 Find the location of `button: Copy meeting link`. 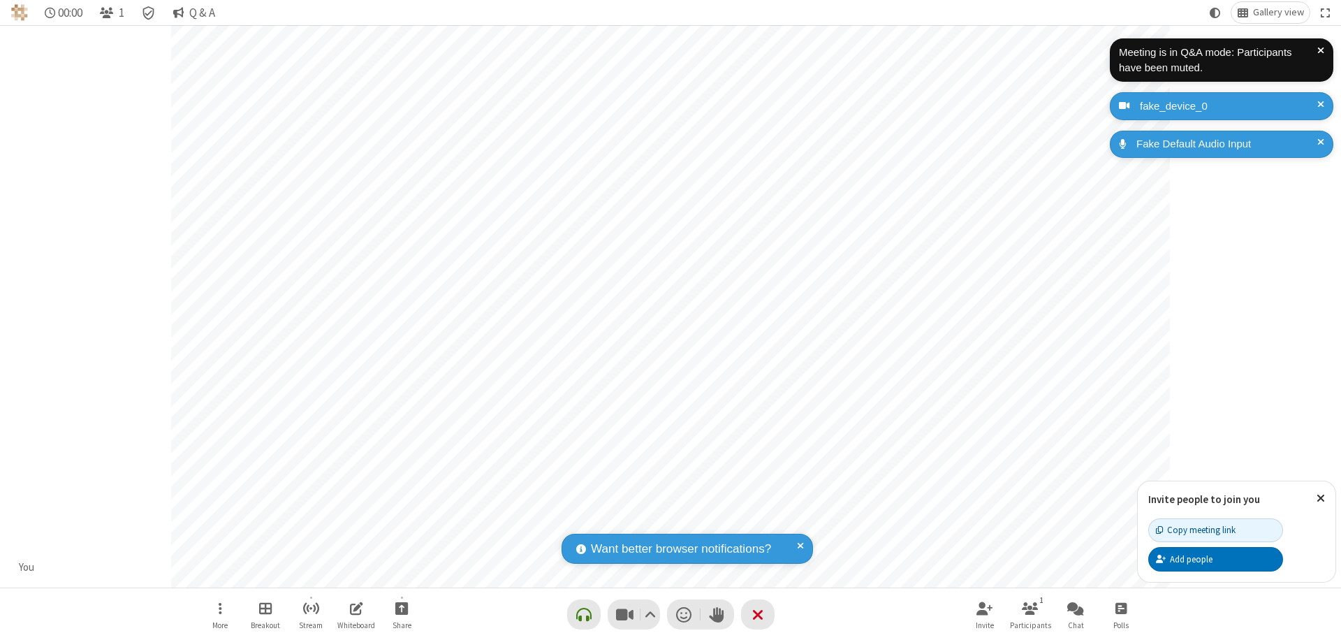

button: Copy meeting link is located at coordinates (1215, 530).